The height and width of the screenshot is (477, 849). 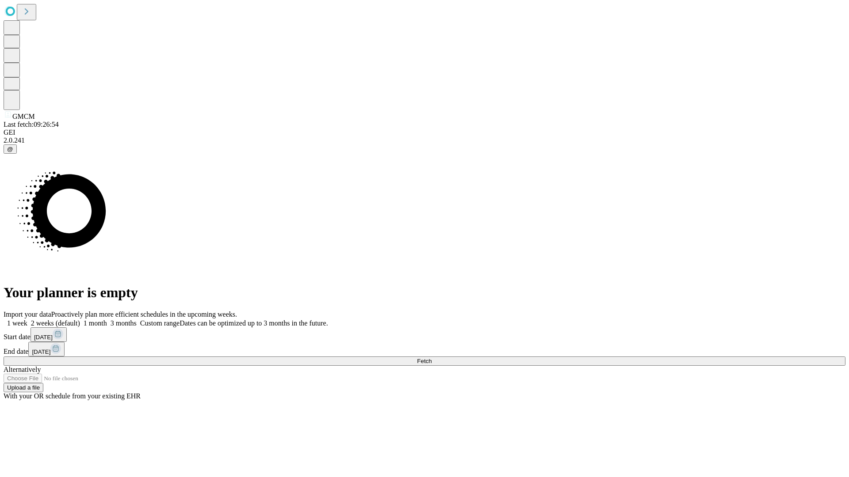 What do you see at coordinates (23, 388) in the screenshot?
I see `button: Upload a file` at bounding box center [23, 388].